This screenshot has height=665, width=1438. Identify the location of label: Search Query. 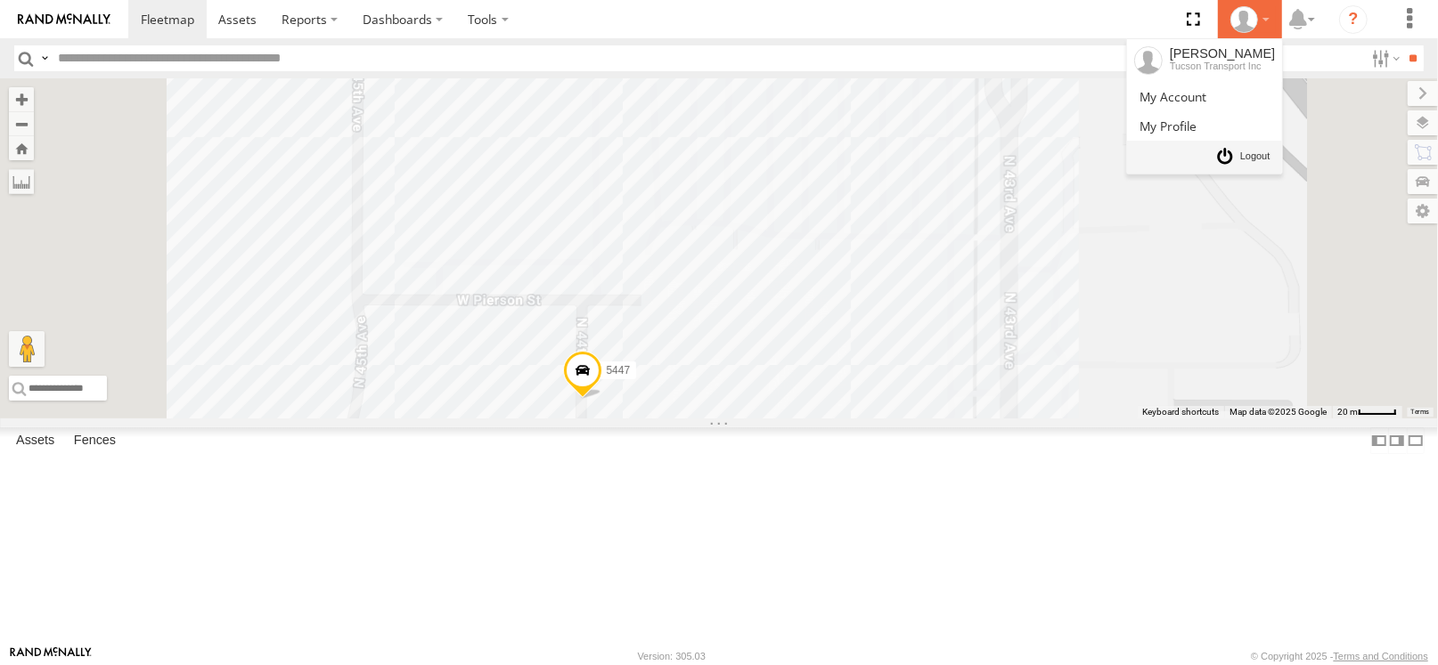
(45, 58).